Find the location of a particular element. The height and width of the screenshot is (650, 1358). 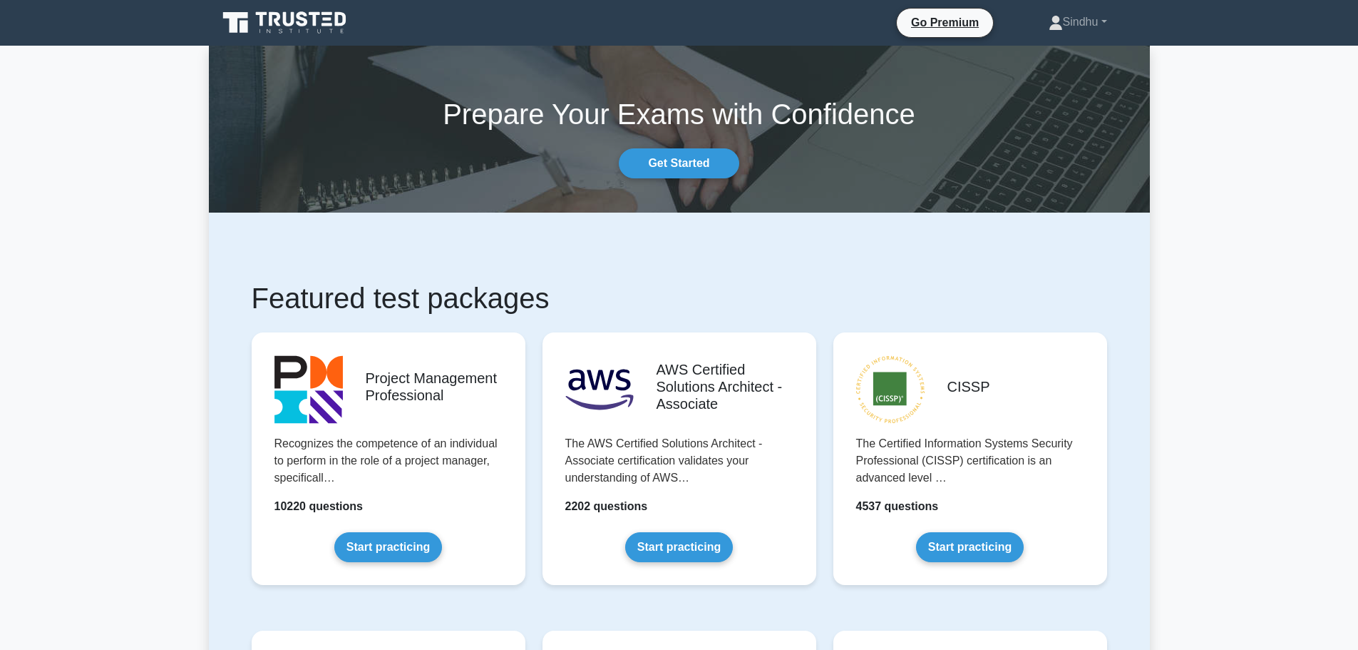

a: Get Started is located at coordinates (679, 163).